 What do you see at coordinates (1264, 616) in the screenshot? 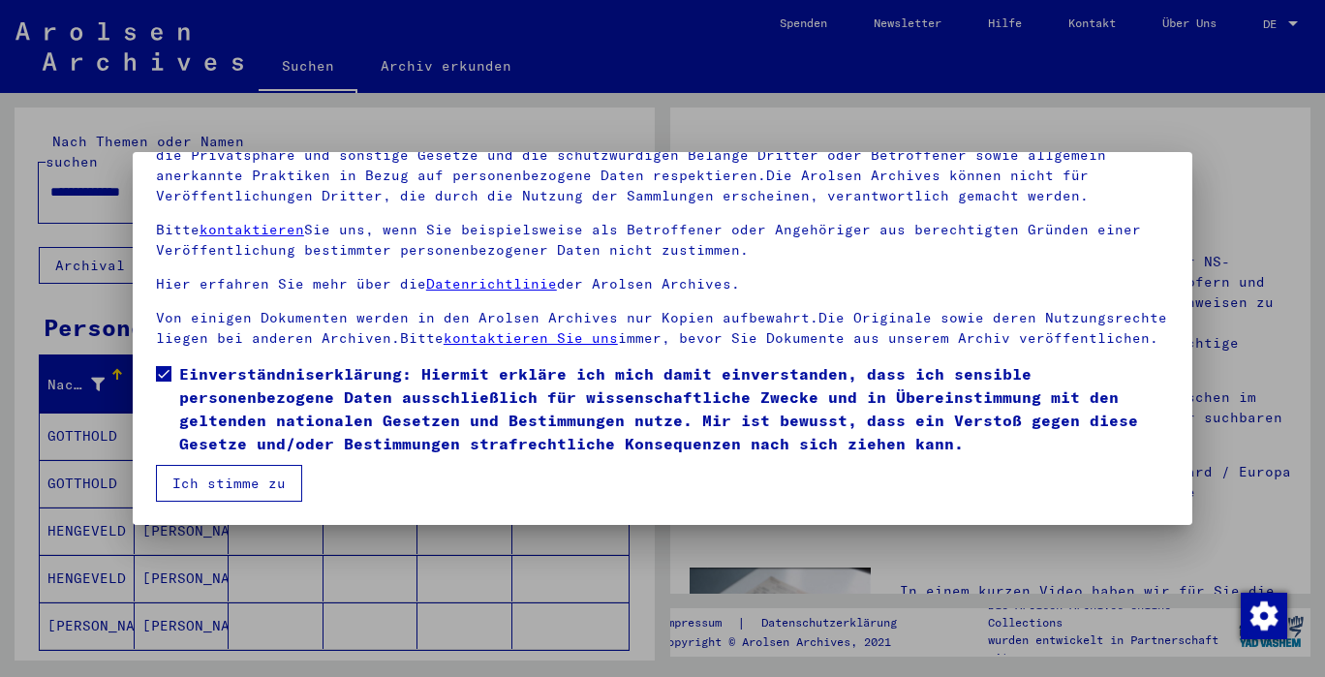
I see `img: Zustimmung ändern` at bounding box center [1264, 616].